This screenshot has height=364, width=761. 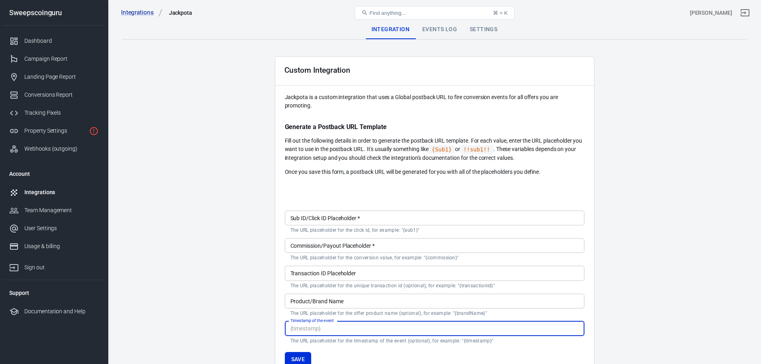 What do you see at coordinates (435, 341) in the screenshot?
I see `p: The URL placeholder for the timestamp of the event (optional), for example: "{timestamp}"` at bounding box center [435, 341].